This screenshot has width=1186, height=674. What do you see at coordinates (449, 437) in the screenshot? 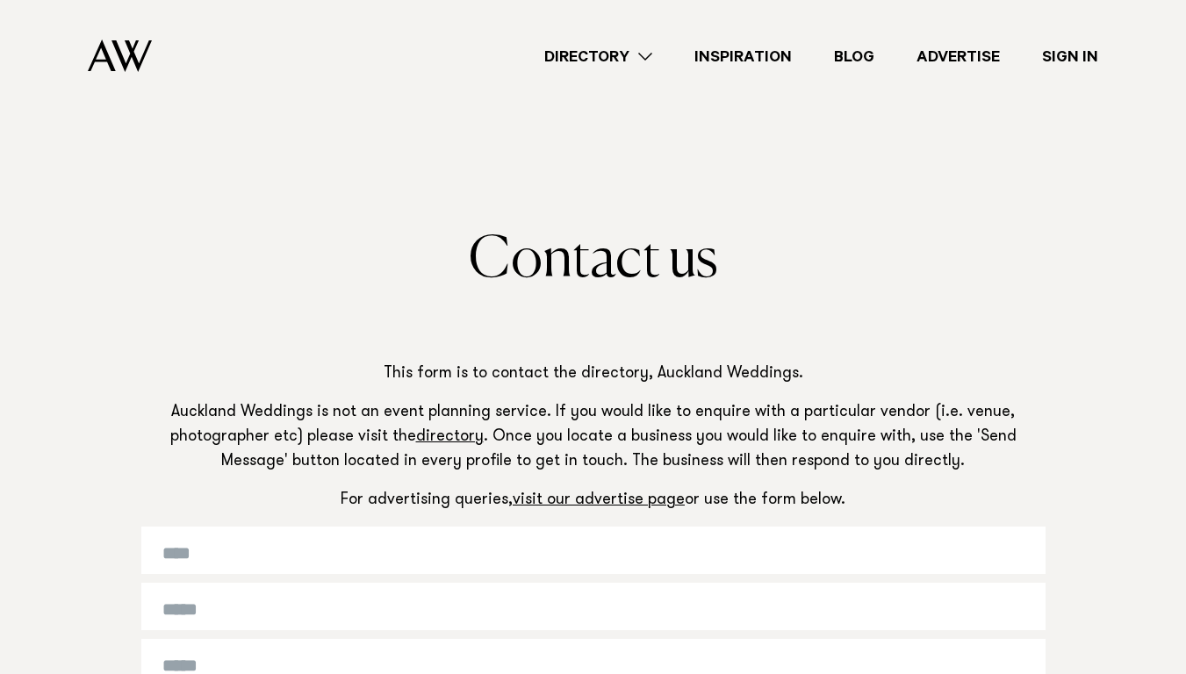
I see `a: directory` at bounding box center [449, 437].